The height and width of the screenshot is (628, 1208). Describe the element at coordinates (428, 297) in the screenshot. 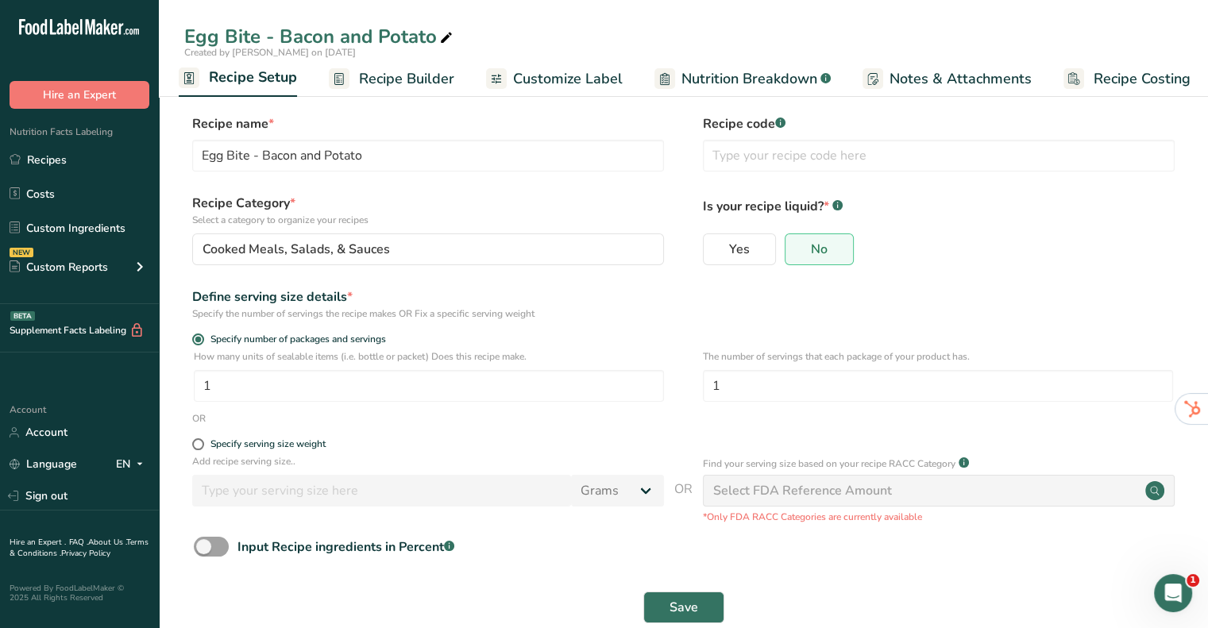

I see `div: Define serving size details` at that location.